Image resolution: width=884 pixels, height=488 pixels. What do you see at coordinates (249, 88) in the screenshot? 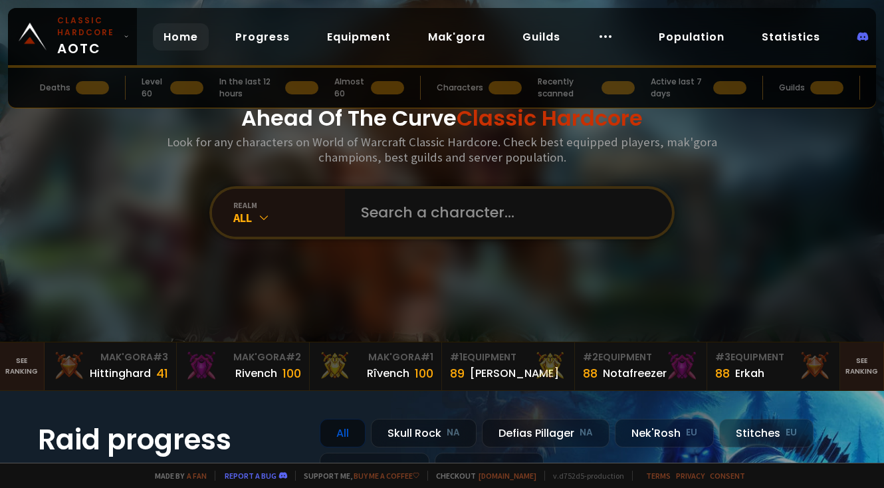
I see `div: In the last 12 hours` at bounding box center [249, 88].